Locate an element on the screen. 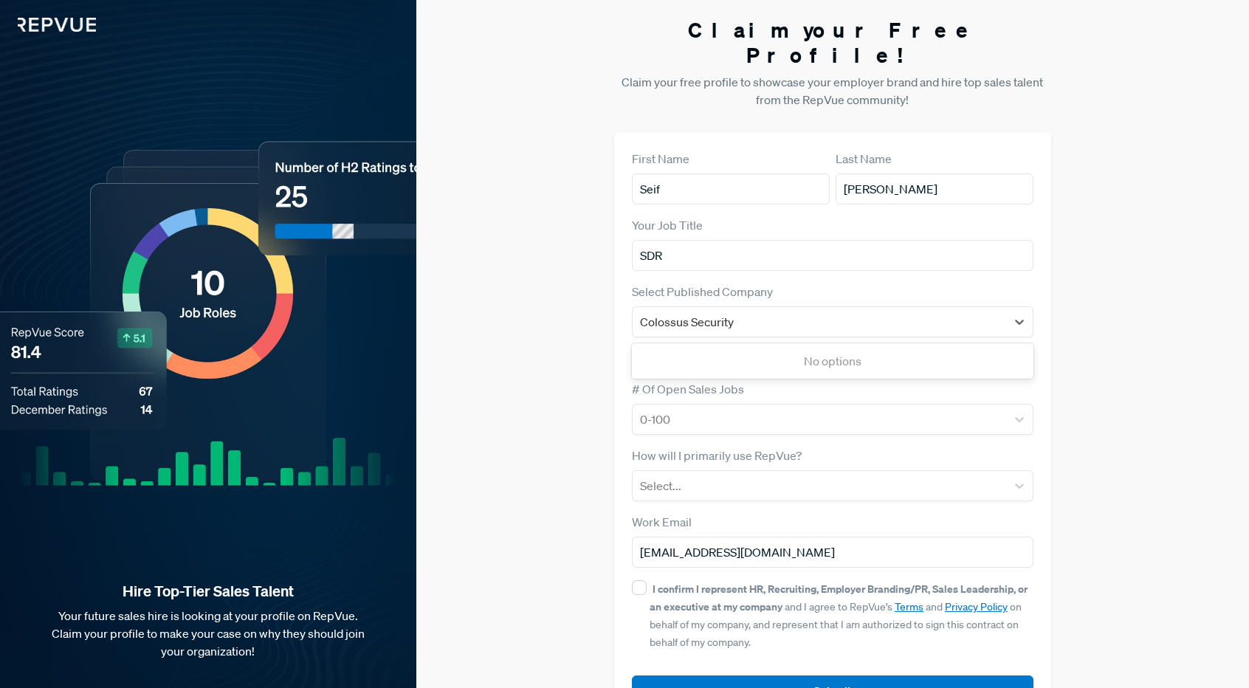 This screenshot has width=1249, height=688. label: Select Published Company is located at coordinates (702, 292).